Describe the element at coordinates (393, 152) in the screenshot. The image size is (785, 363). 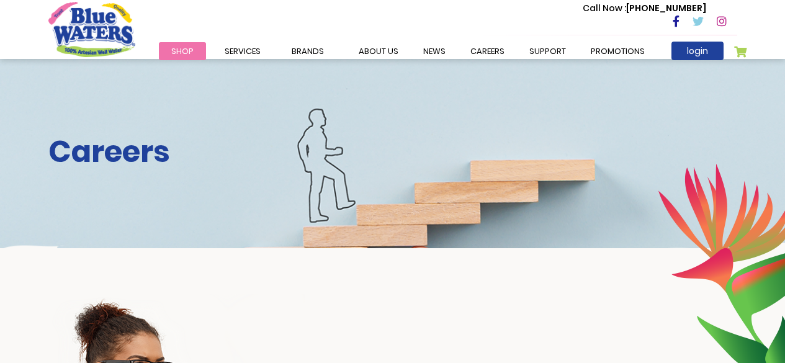
I see `h2: Careers` at that location.